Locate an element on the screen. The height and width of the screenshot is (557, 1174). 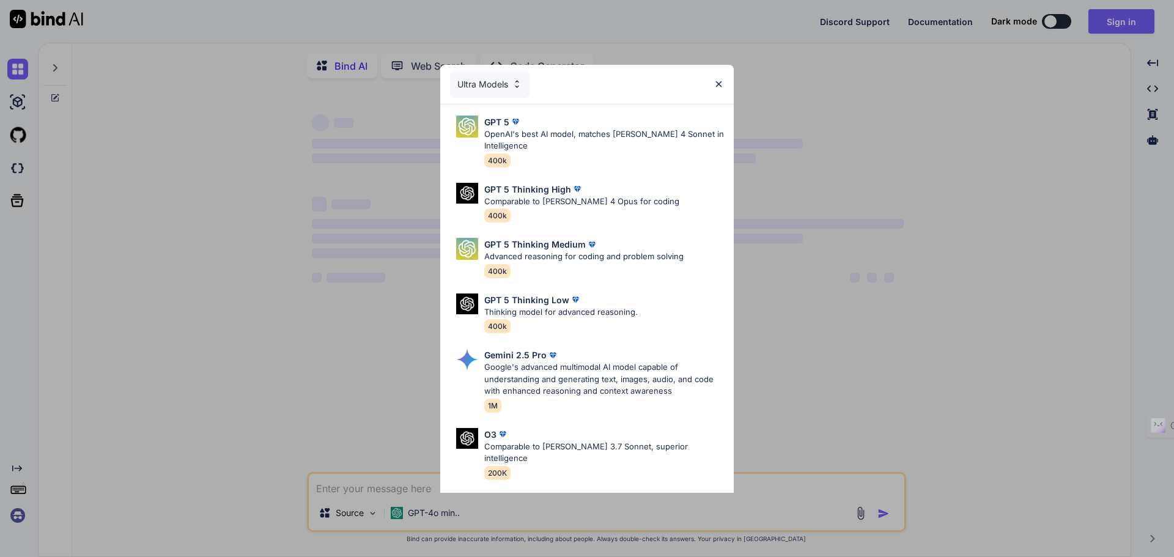
p: Thinking model for advanced reasoning. is located at coordinates (561, 312).